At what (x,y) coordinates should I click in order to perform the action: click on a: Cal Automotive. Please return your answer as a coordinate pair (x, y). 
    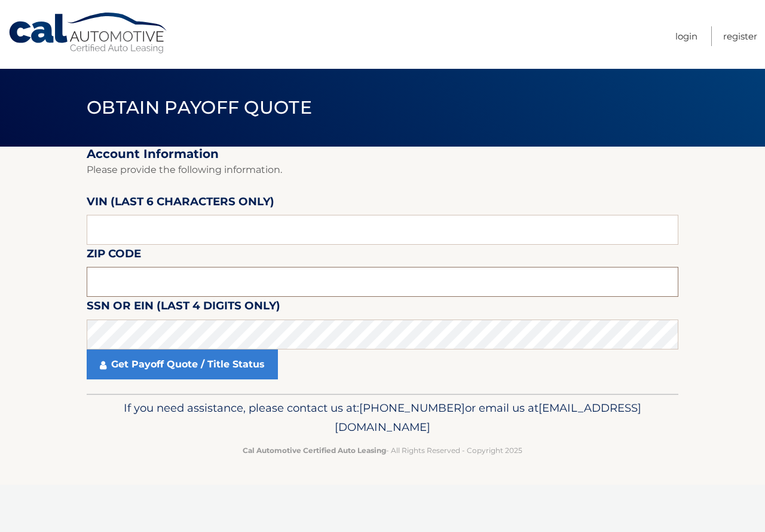
    Looking at the image, I should click on (88, 33).